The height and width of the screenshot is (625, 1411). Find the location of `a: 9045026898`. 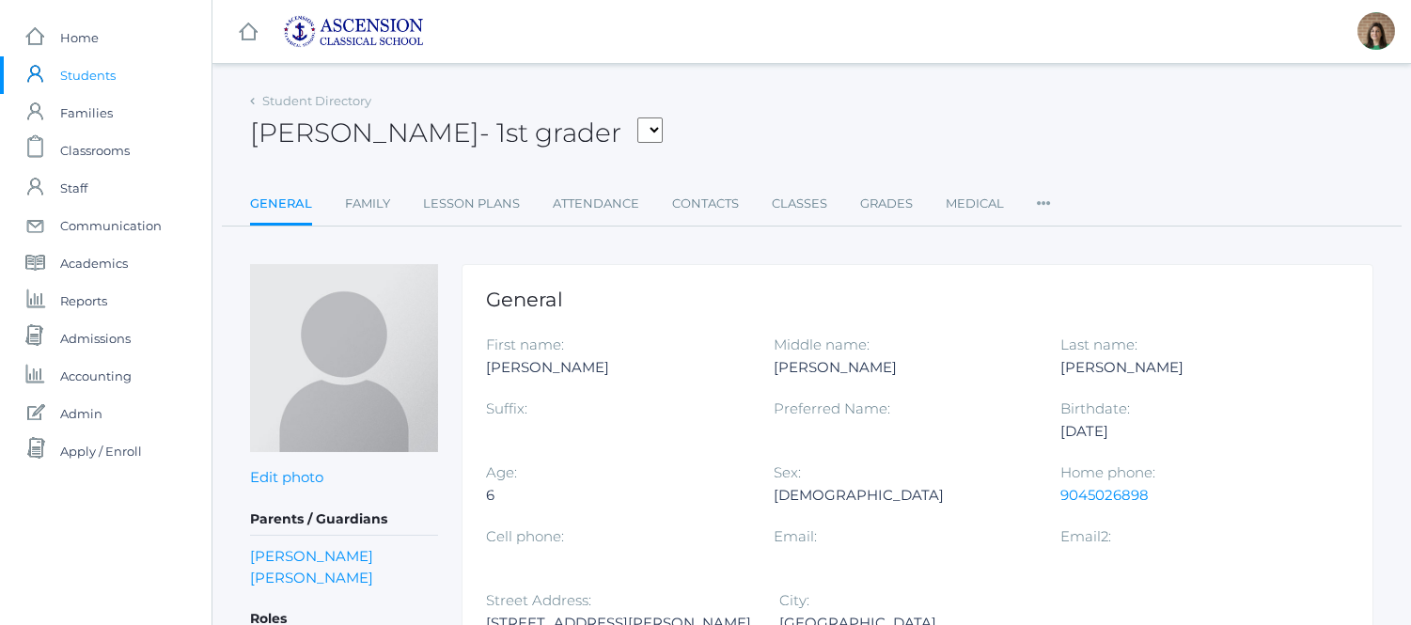

a: 9045026898 is located at coordinates (1105, 494).